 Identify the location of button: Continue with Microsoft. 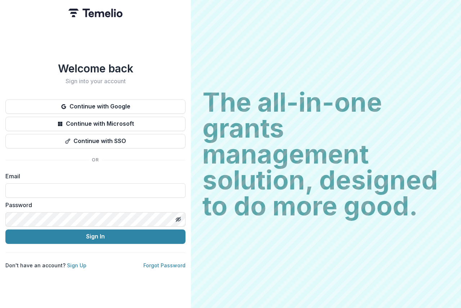
(96, 124).